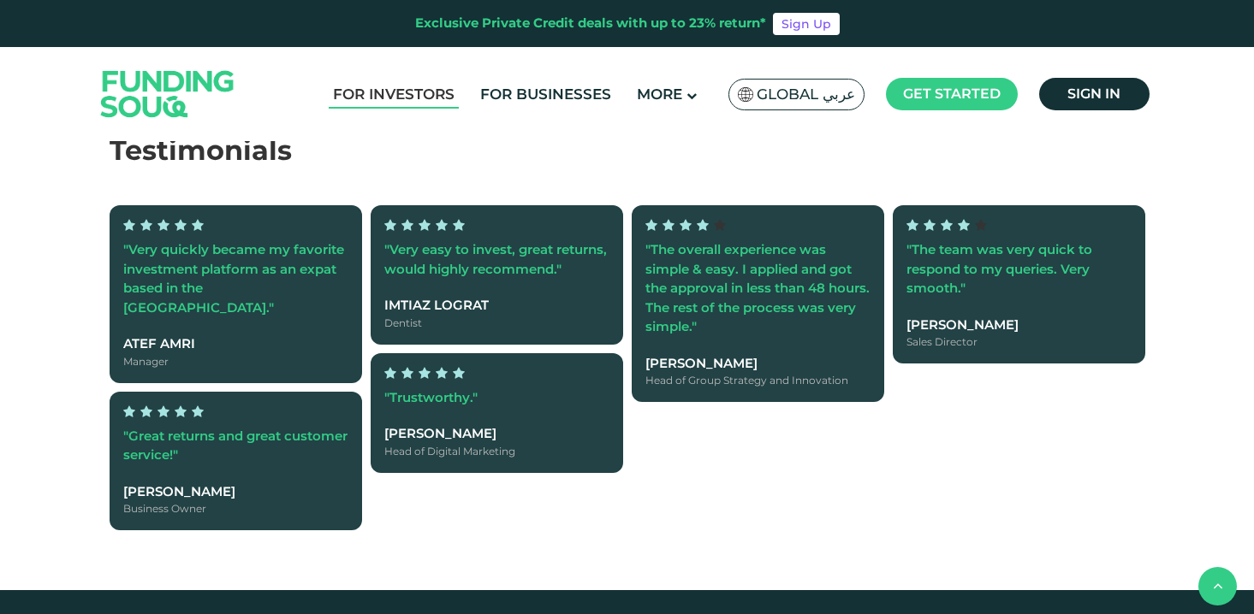 The width and height of the screenshot is (1254, 614). What do you see at coordinates (757, 381) in the screenshot?
I see `div: Head of Group Strategy and Innovation` at bounding box center [757, 381].